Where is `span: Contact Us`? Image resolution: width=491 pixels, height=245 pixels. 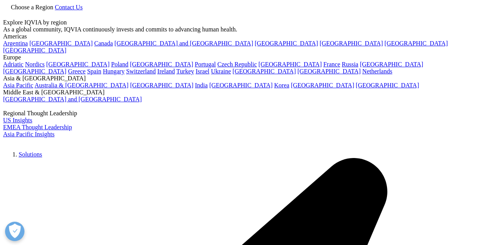 span: Contact Us is located at coordinates (69, 7).